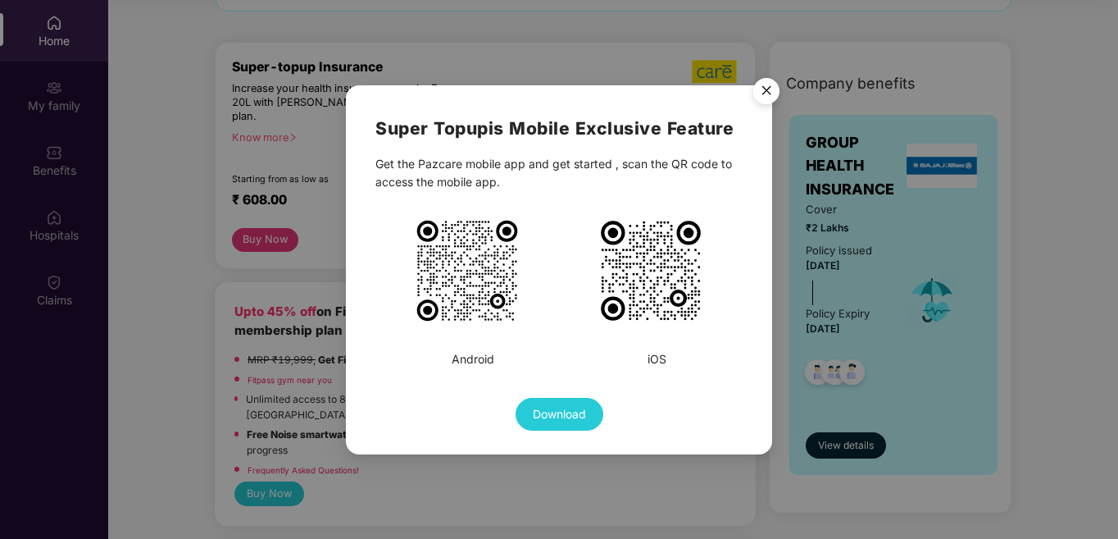 This screenshot has width=1118, height=539. What do you see at coordinates (558, 173) in the screenshot?
I see `div: Get the Pazcare mobile app and get started , scan the QR code to access the mobile app.` at bounding box center [558, 173].